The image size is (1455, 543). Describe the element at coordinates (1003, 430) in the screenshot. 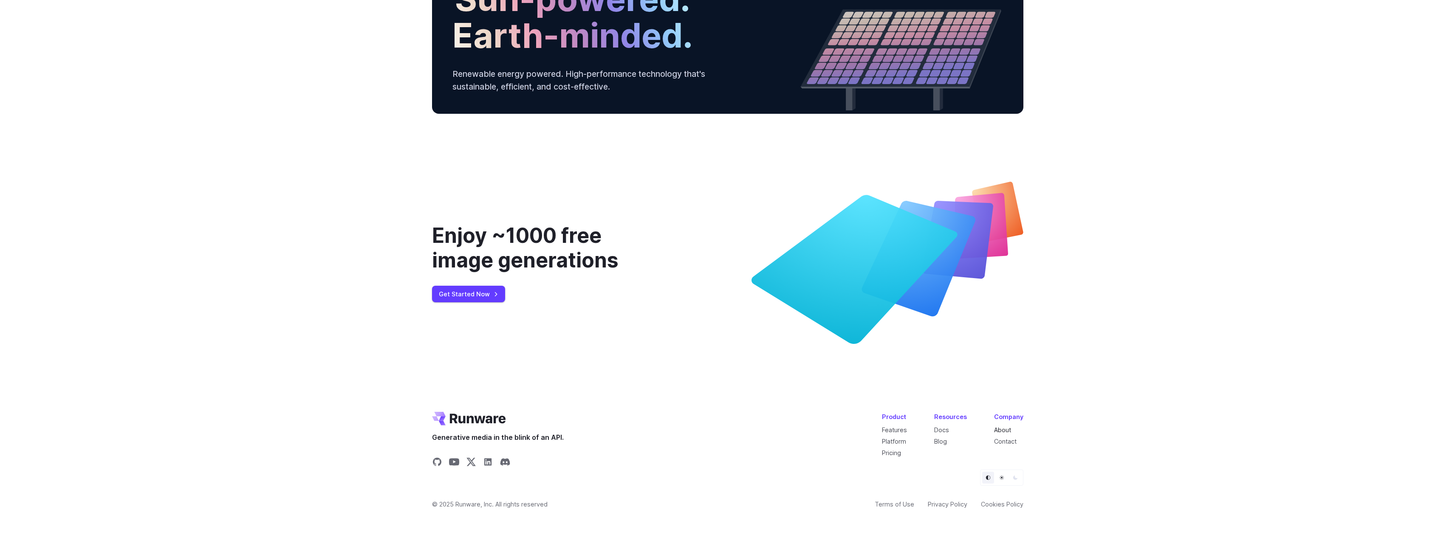

I see `a: About` at that location.